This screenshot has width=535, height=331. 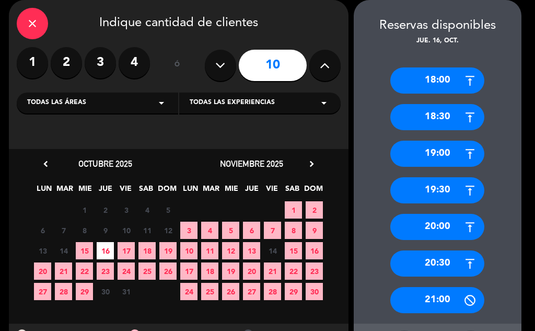 What do you see at coordinates (437, 41) in the screenshot?
I see `div: jue. 16, oct.` at bounding box center [437, 41].